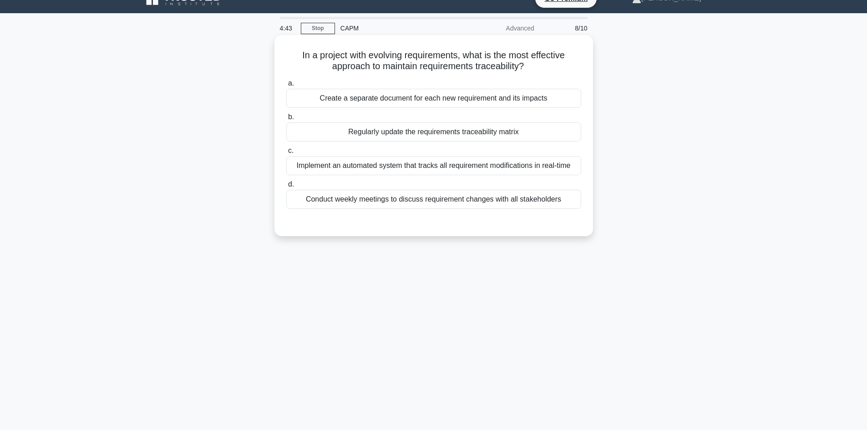 Image resolution: width=867 pixels, height=430 pixels. Describe the element at coordinates (397, 28) in the screenshot. I see `div: CAPM` at that location.